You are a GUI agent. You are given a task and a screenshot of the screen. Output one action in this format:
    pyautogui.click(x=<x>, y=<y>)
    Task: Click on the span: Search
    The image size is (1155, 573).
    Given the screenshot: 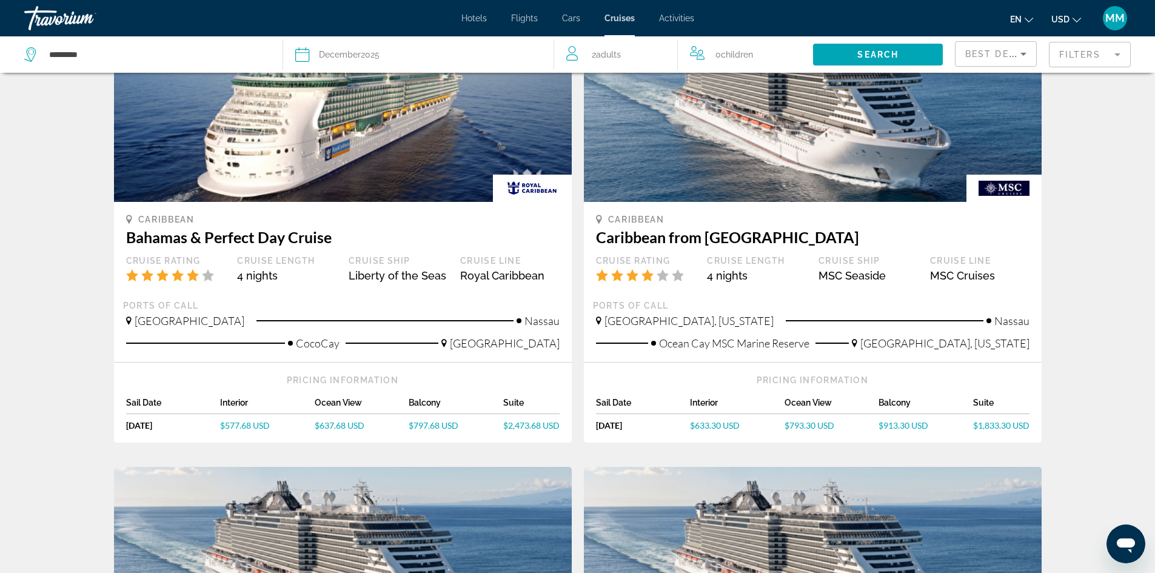 What is the action you would take?
    pyautogui.click(x=878, y=55)
    